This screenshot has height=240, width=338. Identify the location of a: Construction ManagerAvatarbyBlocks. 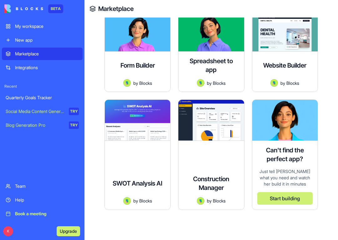
(211, 155).